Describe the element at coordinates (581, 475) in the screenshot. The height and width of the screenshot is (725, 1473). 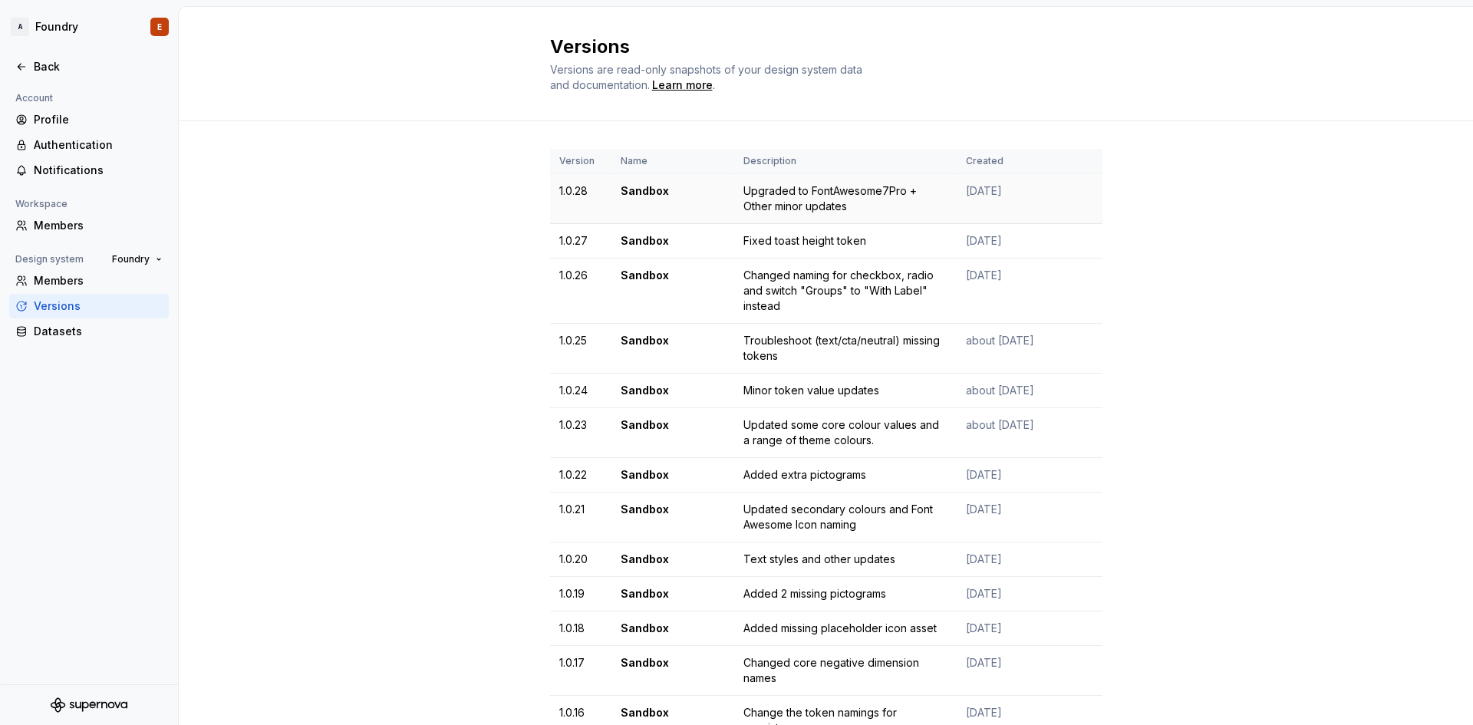
I see `td: 1.0.22` at that location.